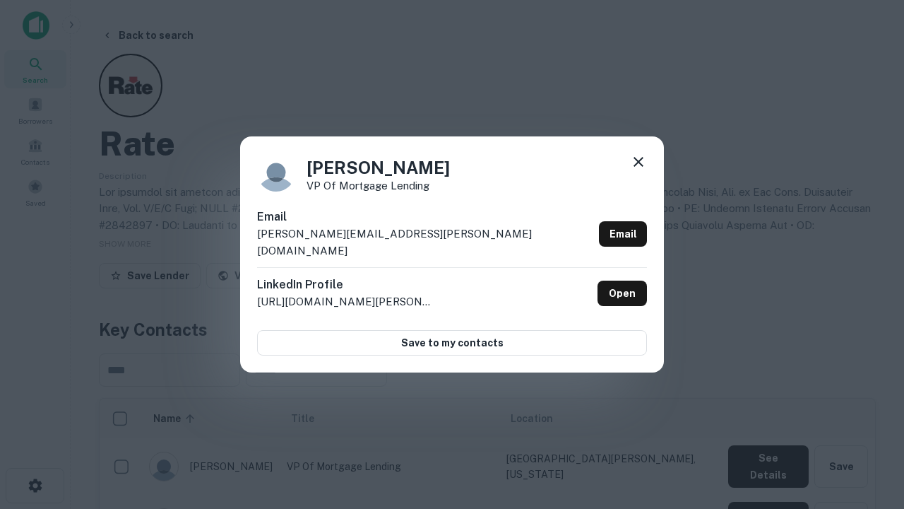 This screenshot has height=509, width=904. I want to click on a: Email, so click(623, 234).